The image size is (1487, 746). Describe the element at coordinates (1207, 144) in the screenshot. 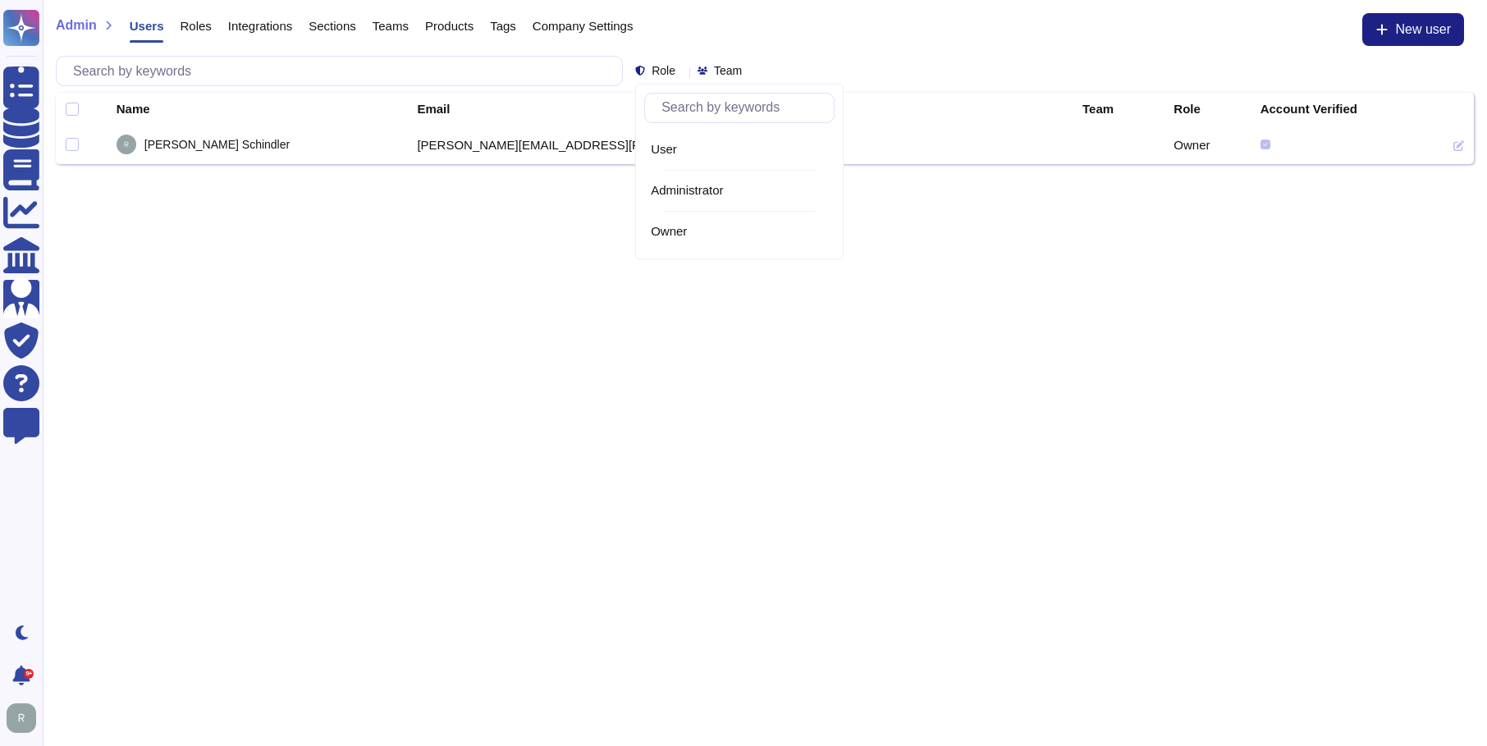

I see `td: Owner` at that location.